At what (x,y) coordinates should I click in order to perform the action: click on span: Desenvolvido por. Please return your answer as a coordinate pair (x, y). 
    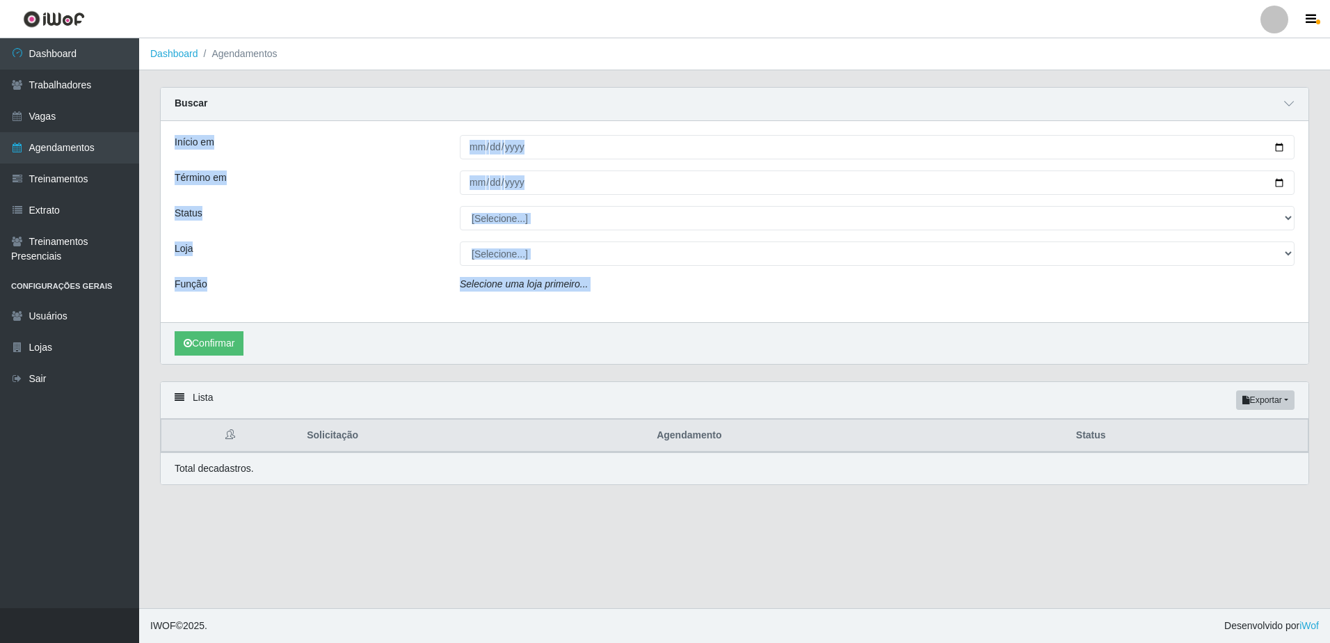
    Looking at the image, I should click on (1272, 626).